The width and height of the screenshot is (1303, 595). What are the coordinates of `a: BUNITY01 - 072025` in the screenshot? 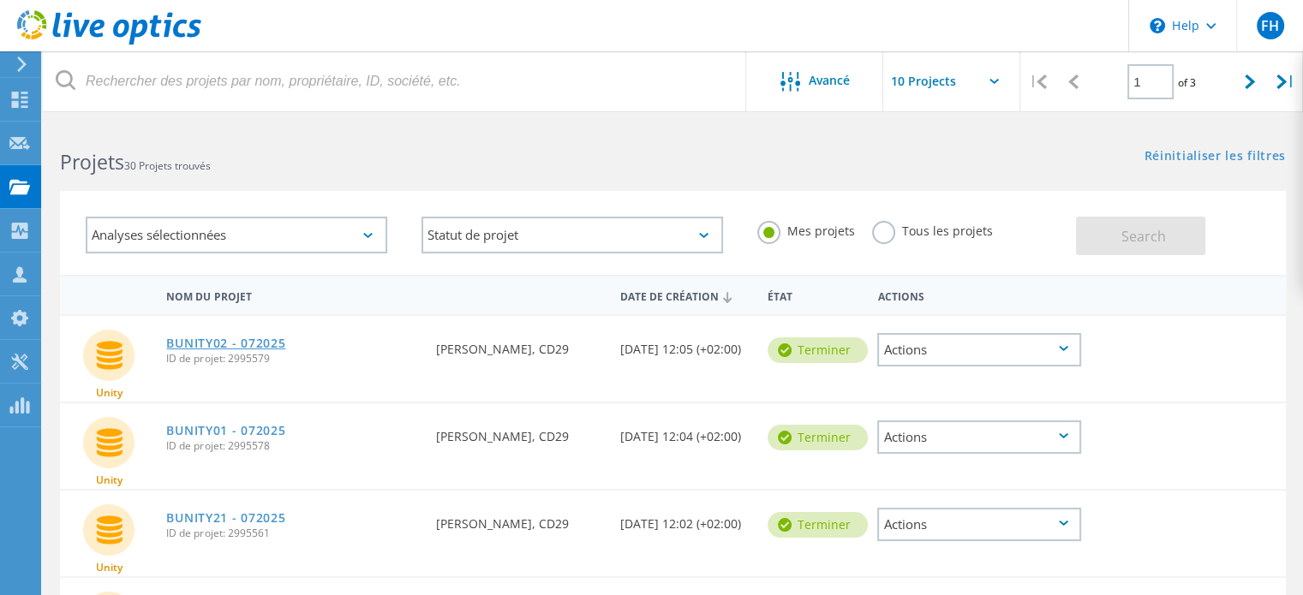 It's located at (225, 431).